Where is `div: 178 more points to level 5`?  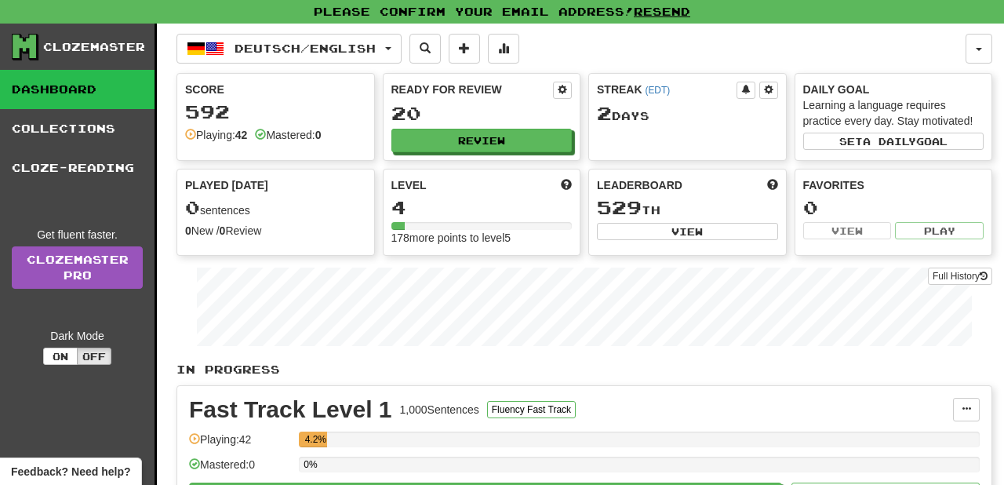
div: 178 more points to level 5 is located at coordinates (481, 238).